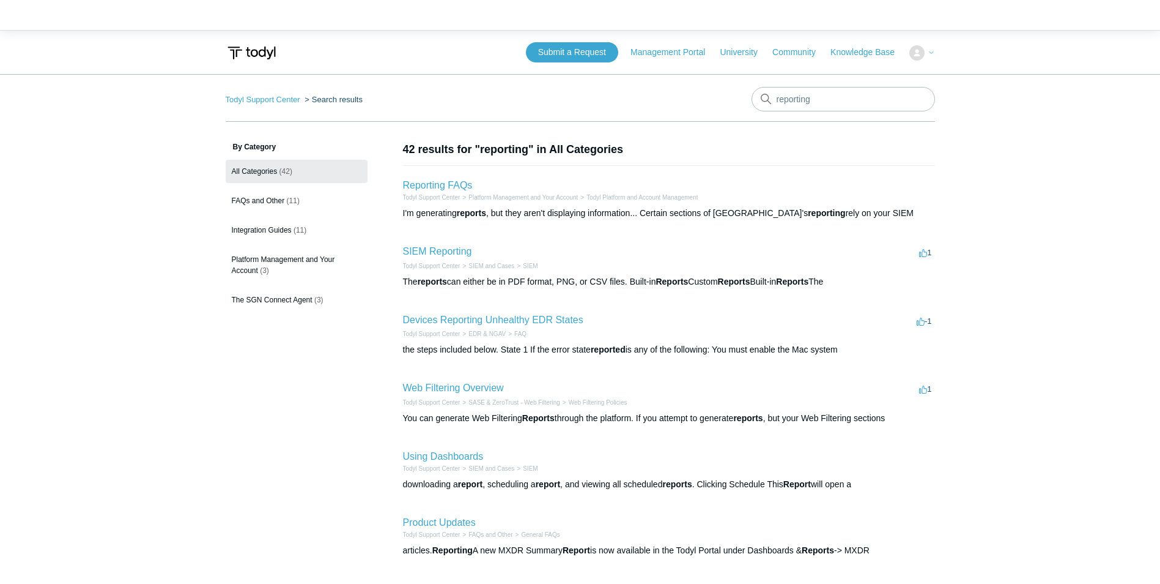 The width and height of the screenshot is (1160, 584). Describe the element at coordinates (826, 213) in the screenshot. I see `em: reporting` at that location.